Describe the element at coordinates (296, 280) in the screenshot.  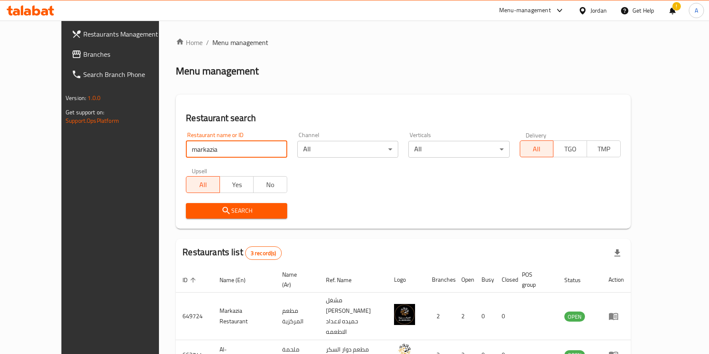
I see `span: Name (Ar)` at that location.